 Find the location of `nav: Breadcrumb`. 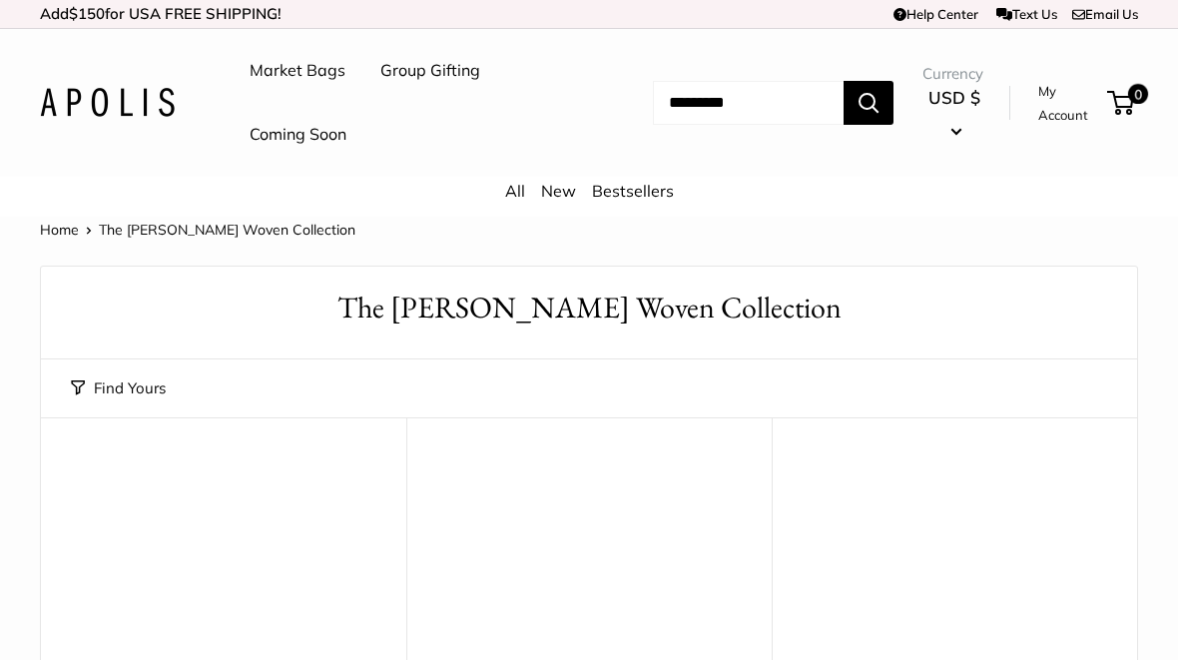

nav: Breadcrumb is located at coordinates (198, 230).